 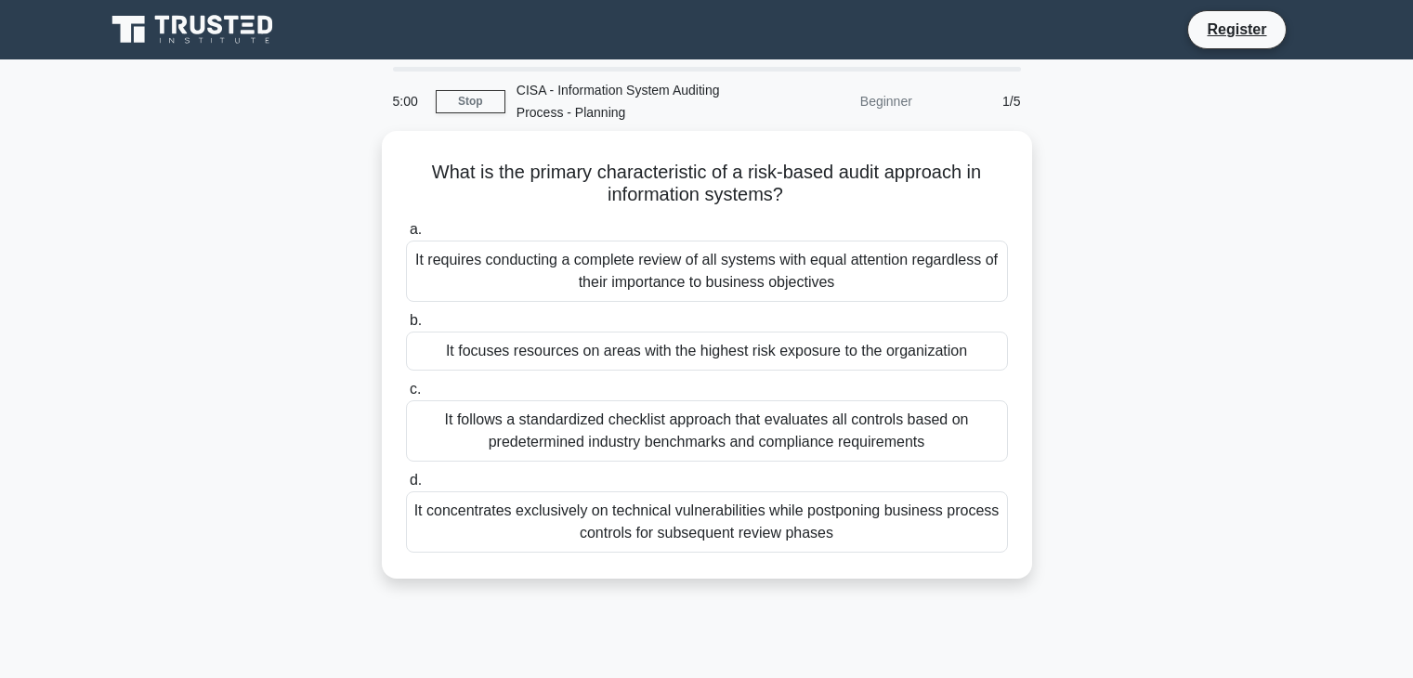 I want to click on h5: What is the primary characteristic of a risk-based audit approach in information systems?, so click(x=707, y=184).